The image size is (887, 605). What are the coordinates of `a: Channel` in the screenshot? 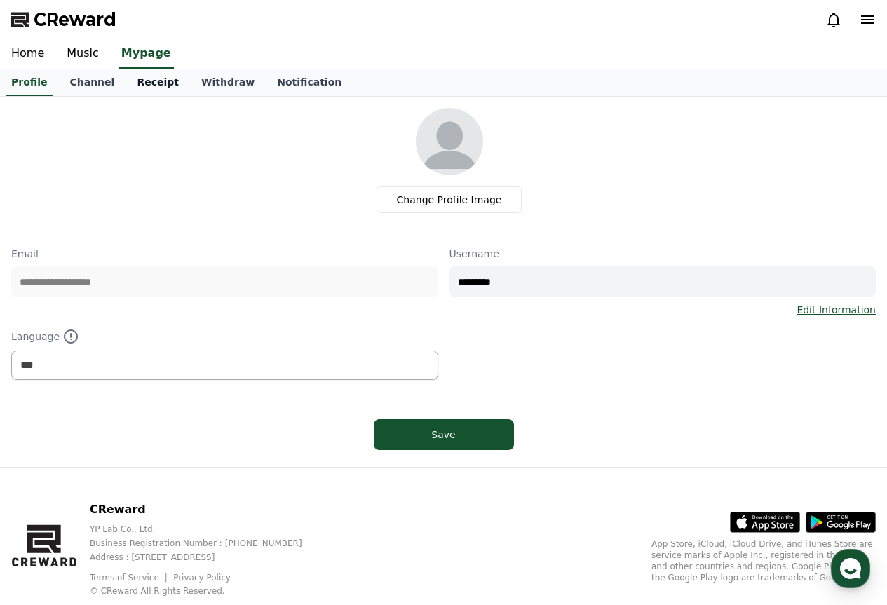 It's located at (92, 83).